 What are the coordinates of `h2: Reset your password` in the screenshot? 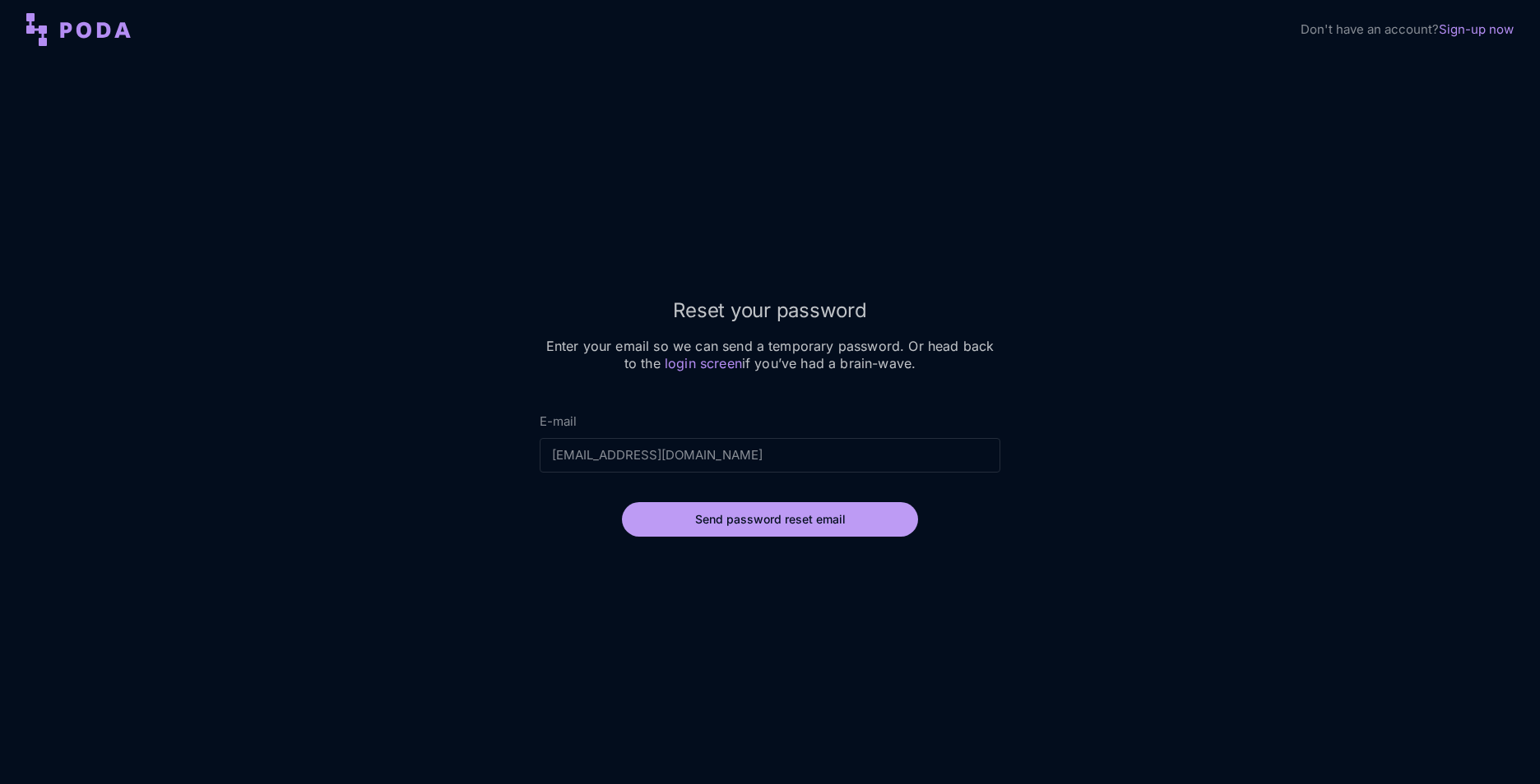 It's located at (770, 311).